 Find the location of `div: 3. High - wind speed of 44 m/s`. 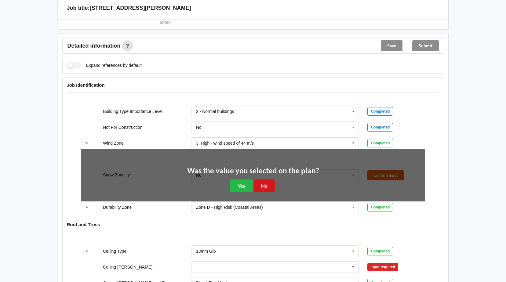

div: 3. High - wind speed of 44 m/s is located at coordinates (225, 143).